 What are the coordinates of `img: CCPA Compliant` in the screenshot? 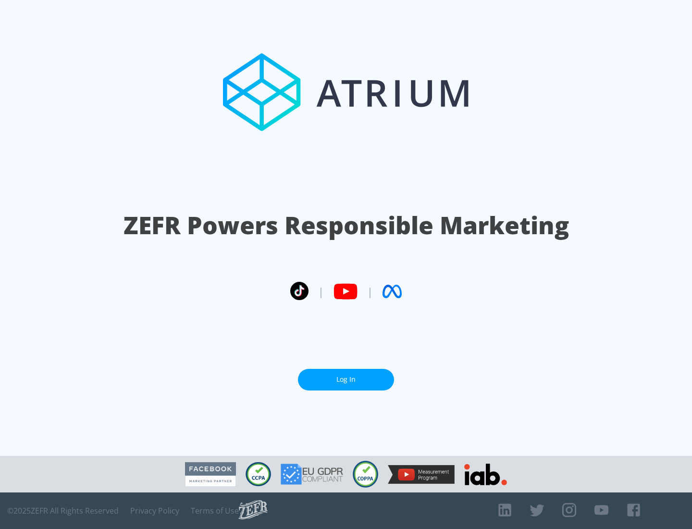 It's located at (258, 474).